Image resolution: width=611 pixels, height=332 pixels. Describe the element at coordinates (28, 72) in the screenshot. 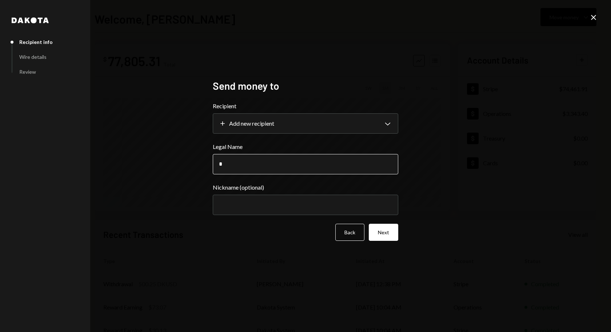

I see `div: Review` at that location.